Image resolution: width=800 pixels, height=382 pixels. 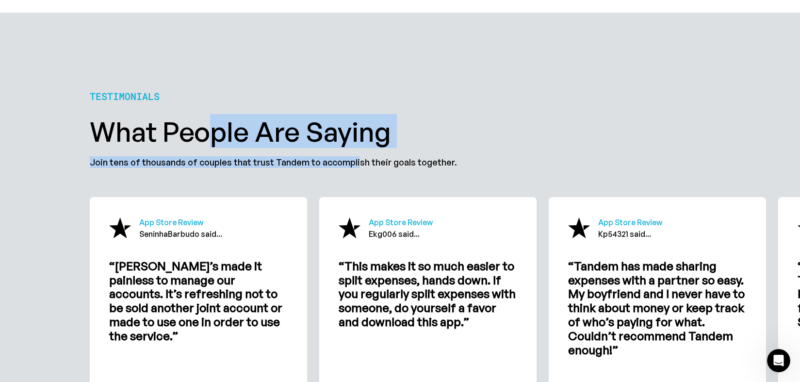 I want to click on h5: “Tandem has made sharing expenses with a partner so easy. My boyfriend and I never have to think ..., so click(x=657, y=308).